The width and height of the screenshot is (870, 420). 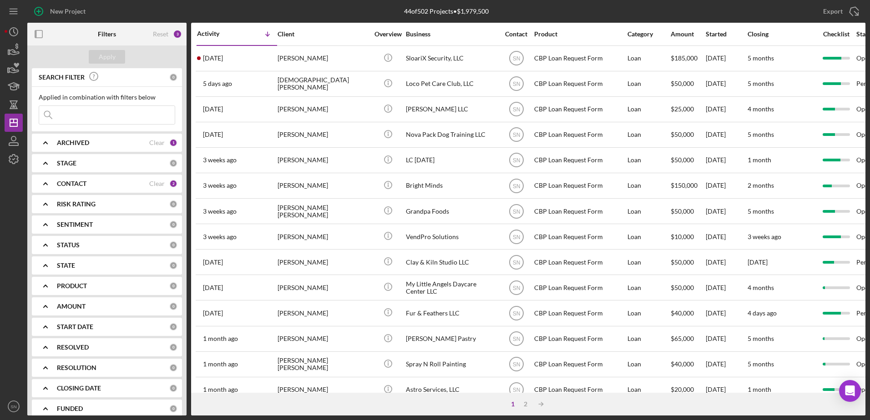 I want to click on b: Filters, so click(x=107, y=34).